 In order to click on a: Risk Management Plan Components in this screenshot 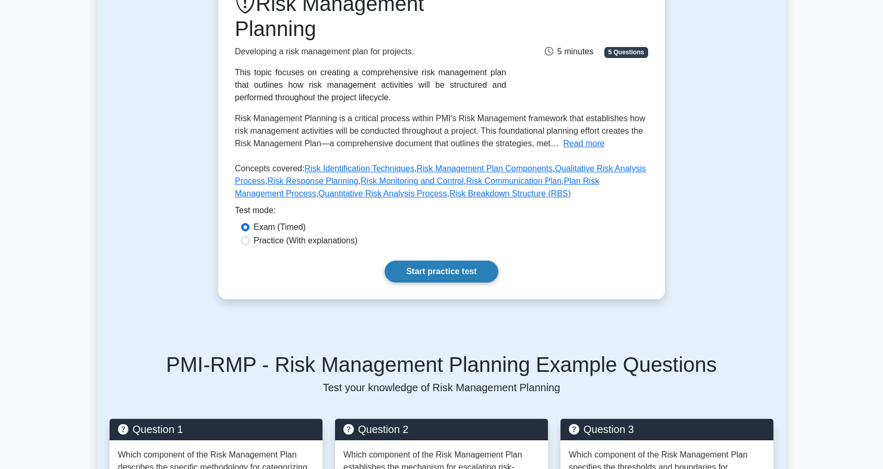, I will do `click(485, 168)`.